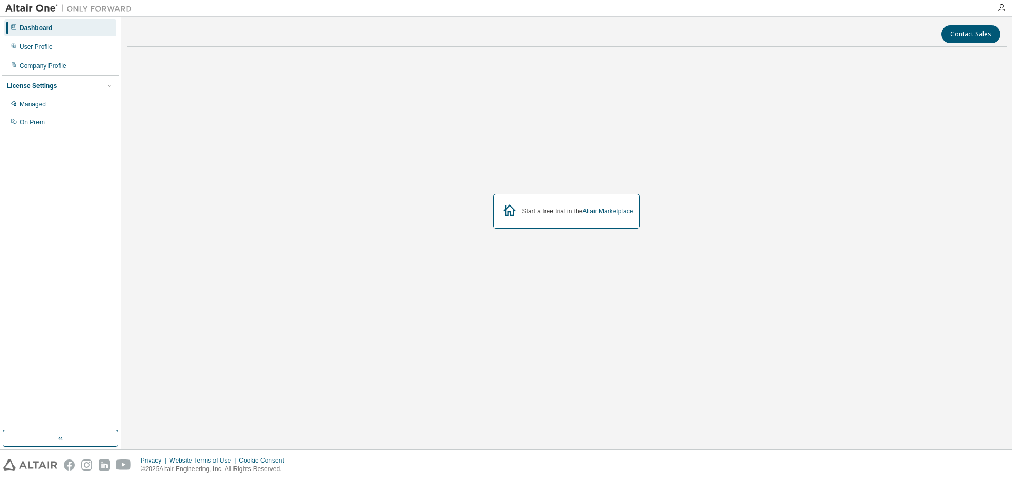  I want to click on img: linkedin.svg, so click(104, 465).